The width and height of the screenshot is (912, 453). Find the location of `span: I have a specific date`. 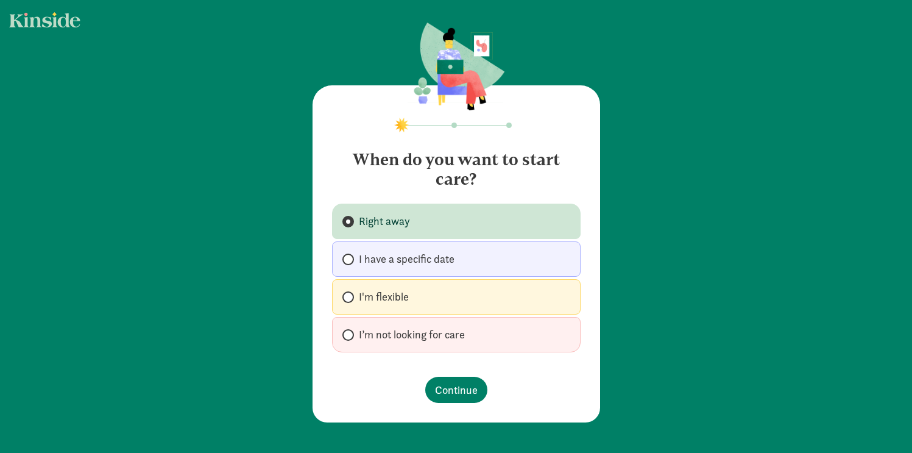

span: I have a specific date is located at coordinates (406, 259).